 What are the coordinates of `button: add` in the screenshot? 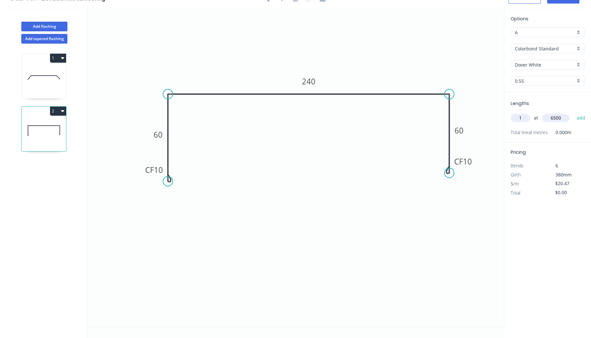 It's located at (581, 118).